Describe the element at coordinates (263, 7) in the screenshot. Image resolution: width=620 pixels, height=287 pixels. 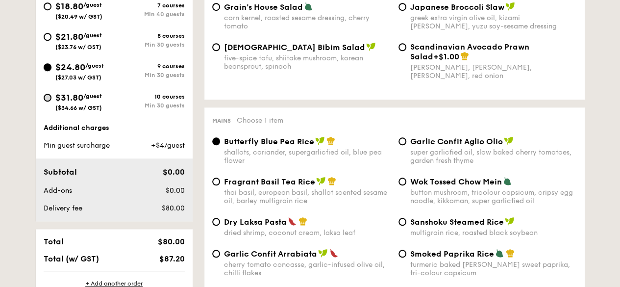
I see `span: Grain's House Salad` at that location.